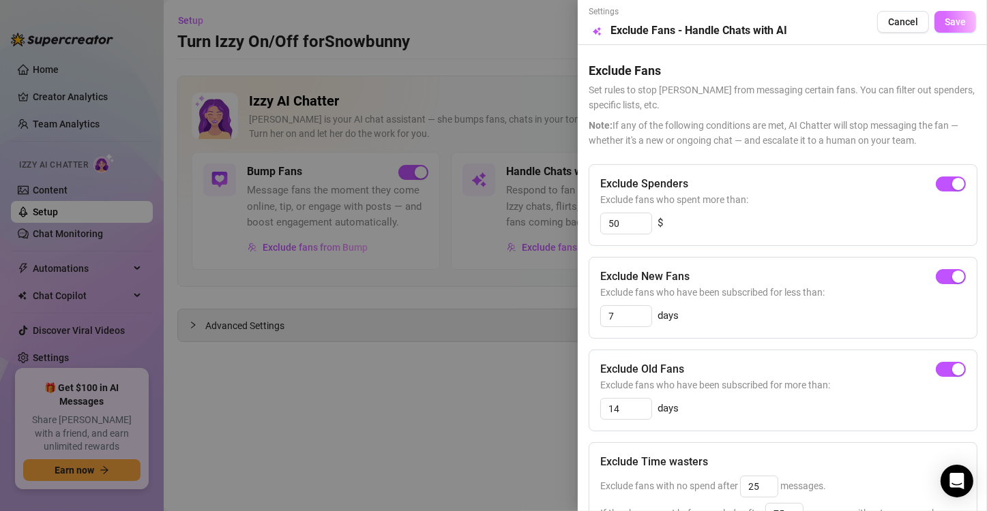  Describe the element at coordinates (783, 385) in the screenshot. I see `span: Exclude fans who have been subscribed for more than:` at that location.